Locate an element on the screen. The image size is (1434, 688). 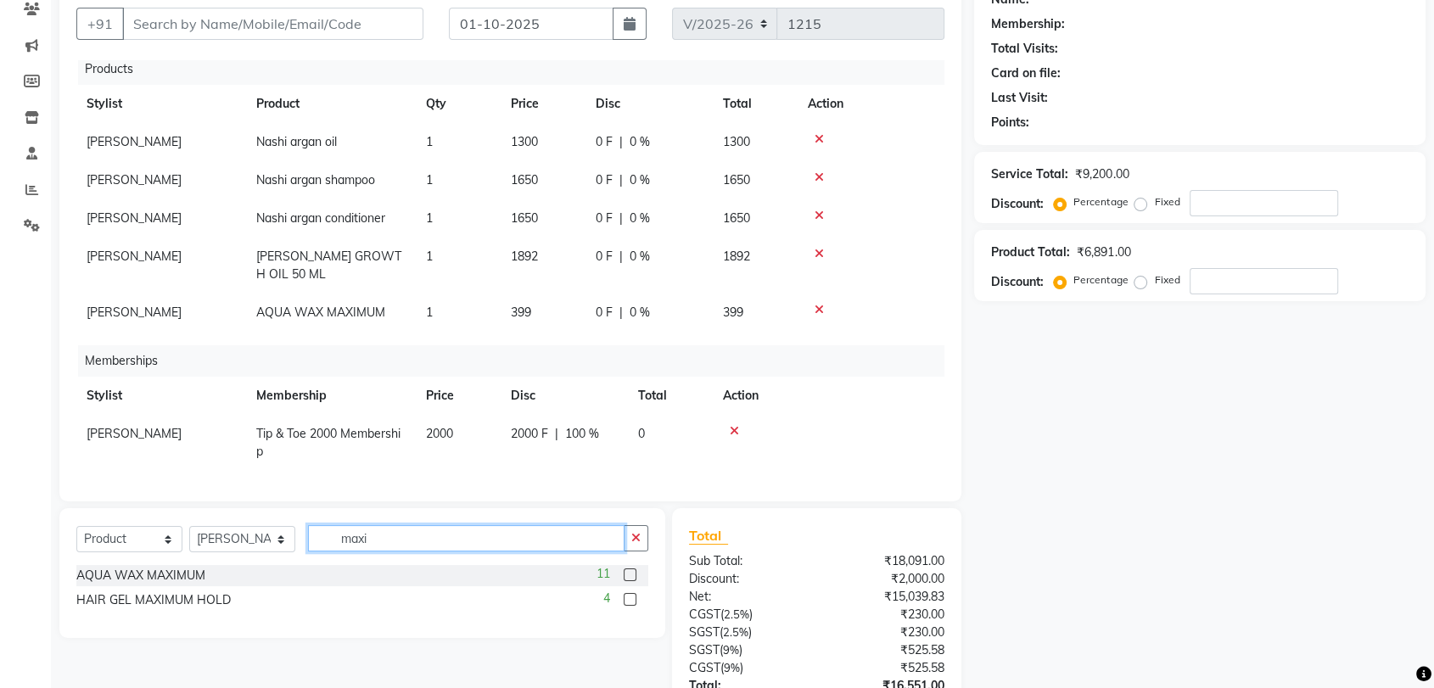
span: 100 % is located at coordinates (582, 433).